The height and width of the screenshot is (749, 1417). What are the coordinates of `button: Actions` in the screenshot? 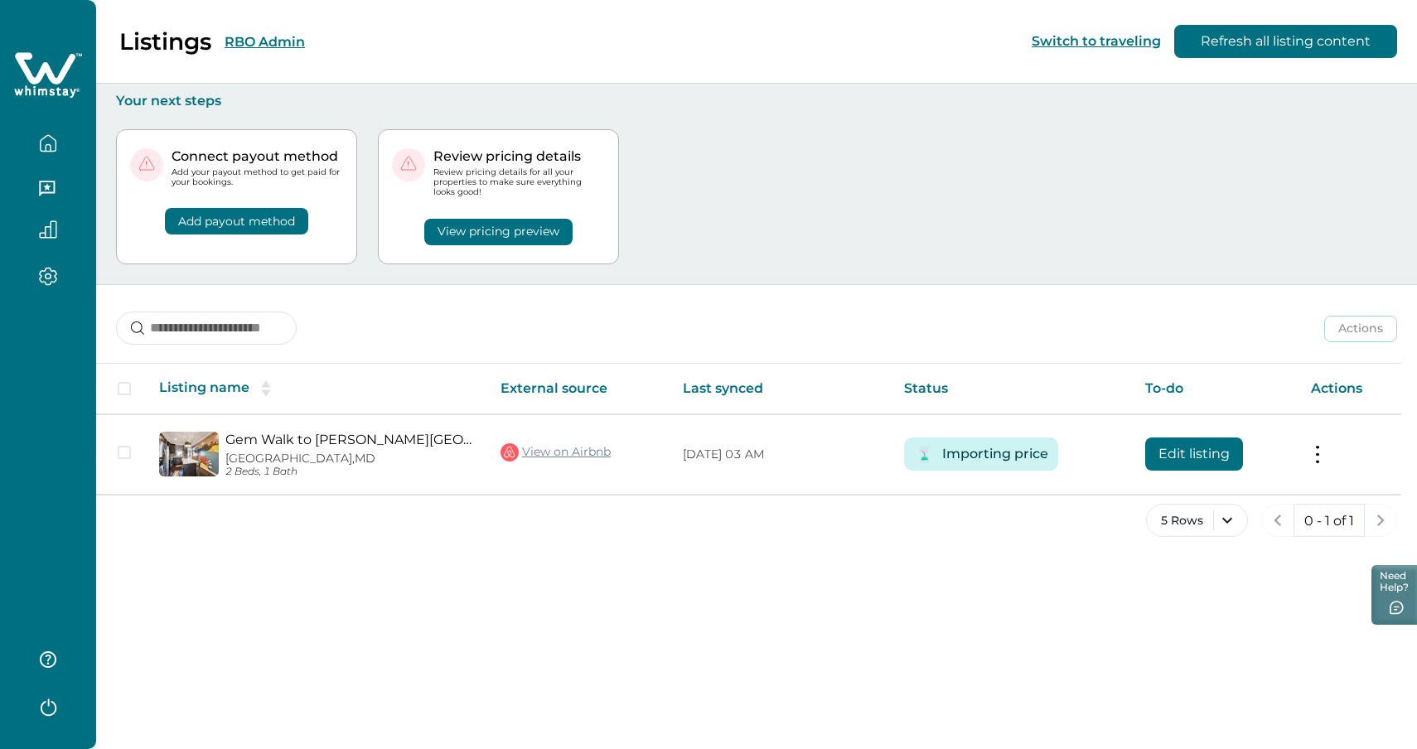 It's located at (1360, 329).